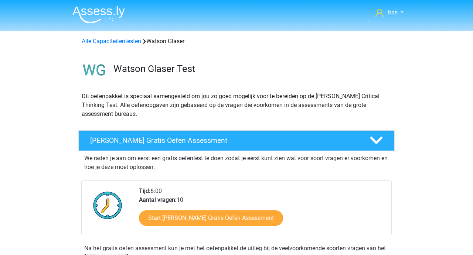 The height and width of the screenshot is (255, 473). Describe the element at coordinates (237, 105) in the screenshot. I see `p: Dit oefenpakket is speciaal samengesteld om jou zo goed mogelijk voor te bereiden op de [PERSON_N...` at that location.